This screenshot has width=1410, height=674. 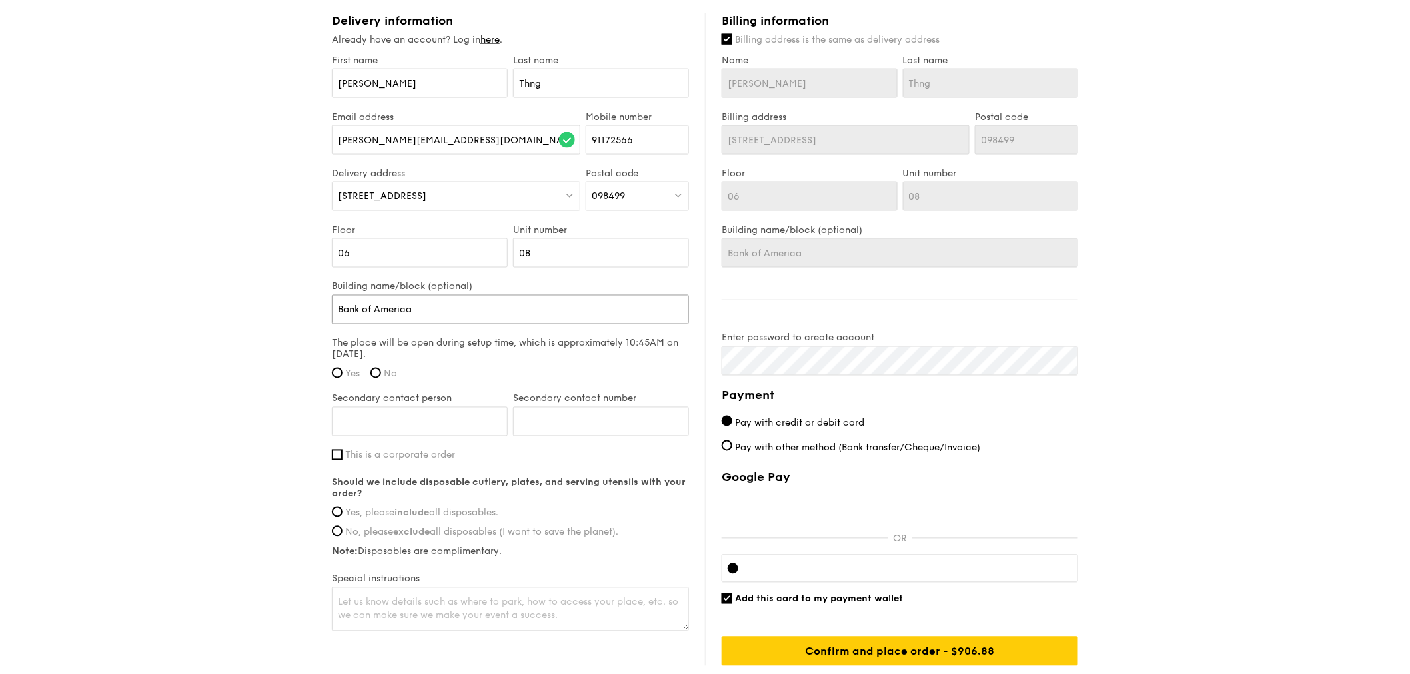 What do you see at coordinates (508, 488) in the screenshot?
I see `strong: Should we include disposable cutlery, plates, and serving utensils with your order?` at bounding box center [508, 488].